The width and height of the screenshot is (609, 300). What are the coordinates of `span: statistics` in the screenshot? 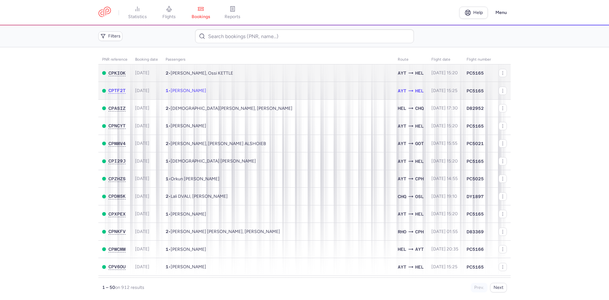 It's located at (137, 17).